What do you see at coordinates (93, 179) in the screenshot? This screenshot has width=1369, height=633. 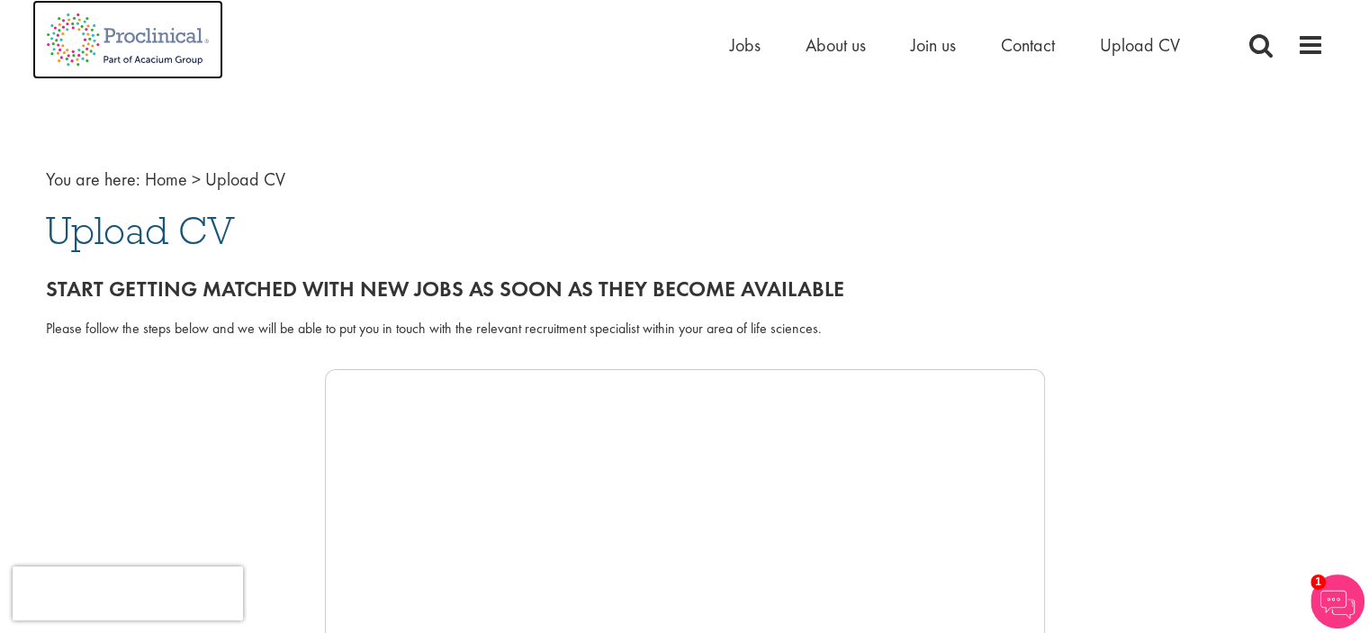 I see `span: You are here:` at bounding box center [93, 179].